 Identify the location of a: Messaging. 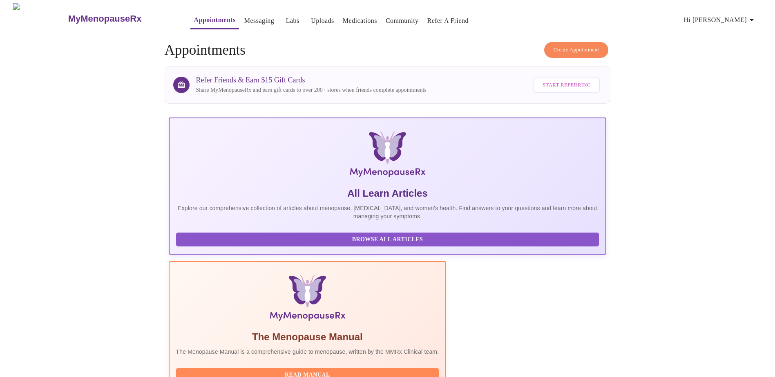
(259, 21).